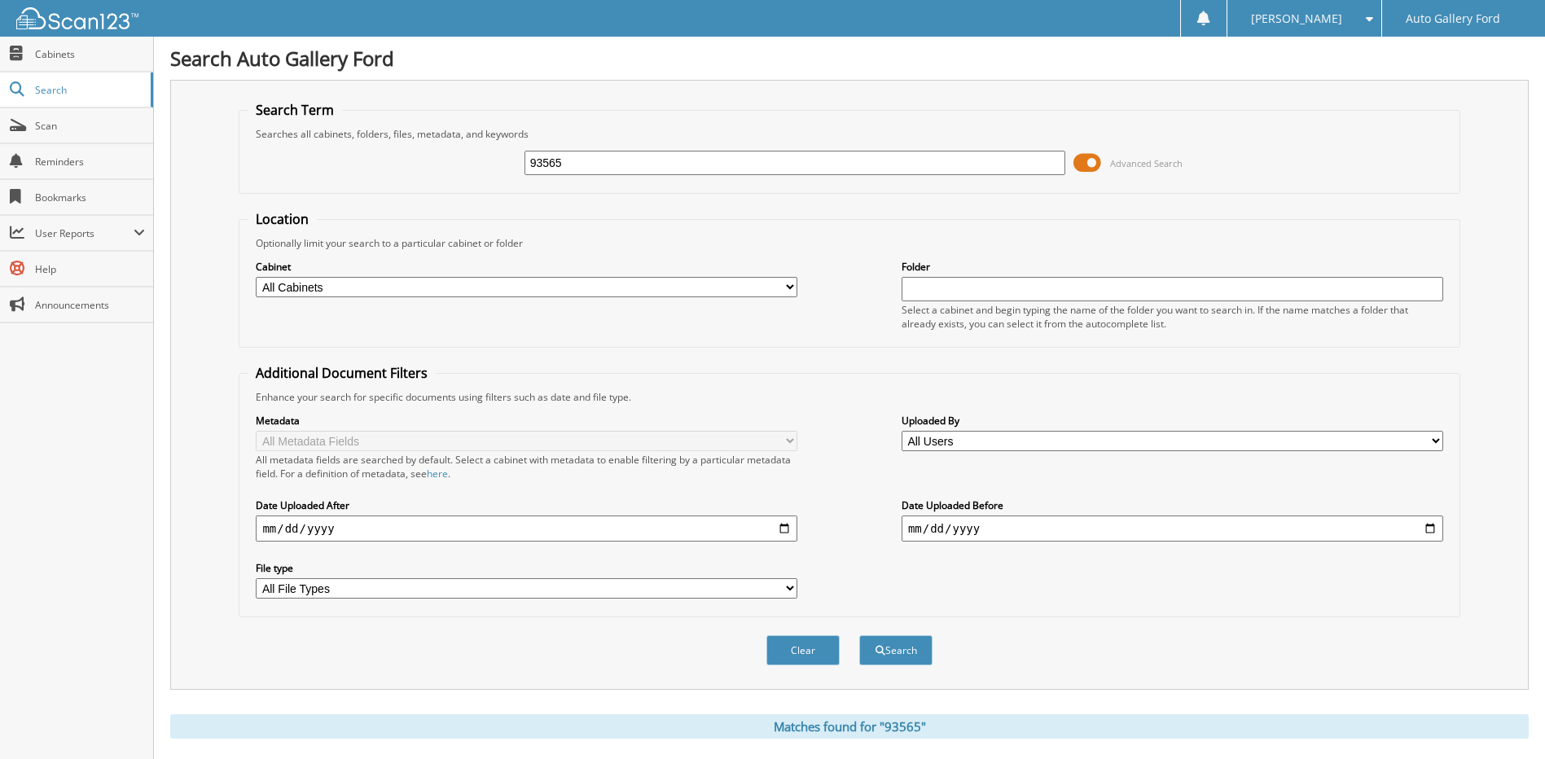 The image size is (1545, 759). I want to click on div: Enhance your search for specific documents using filters such as date and file type., so click(849, 397).